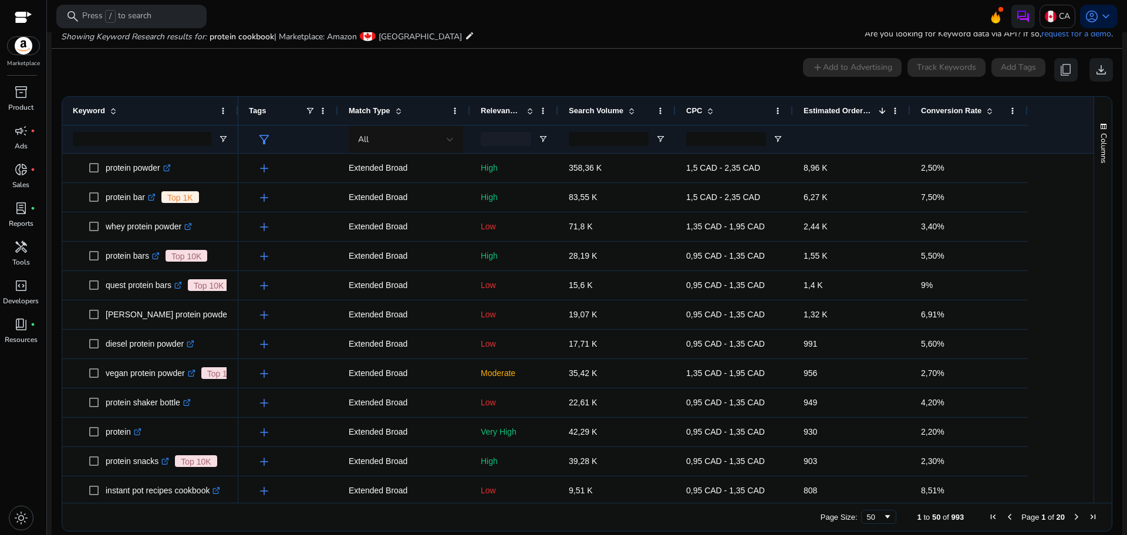  I want to click on span: filter_alt, so click(264, 140).